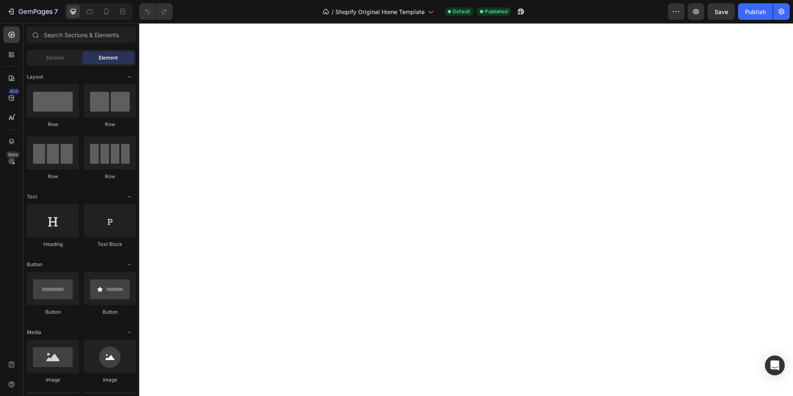  I want to click on div: 450, so click(14, 91).